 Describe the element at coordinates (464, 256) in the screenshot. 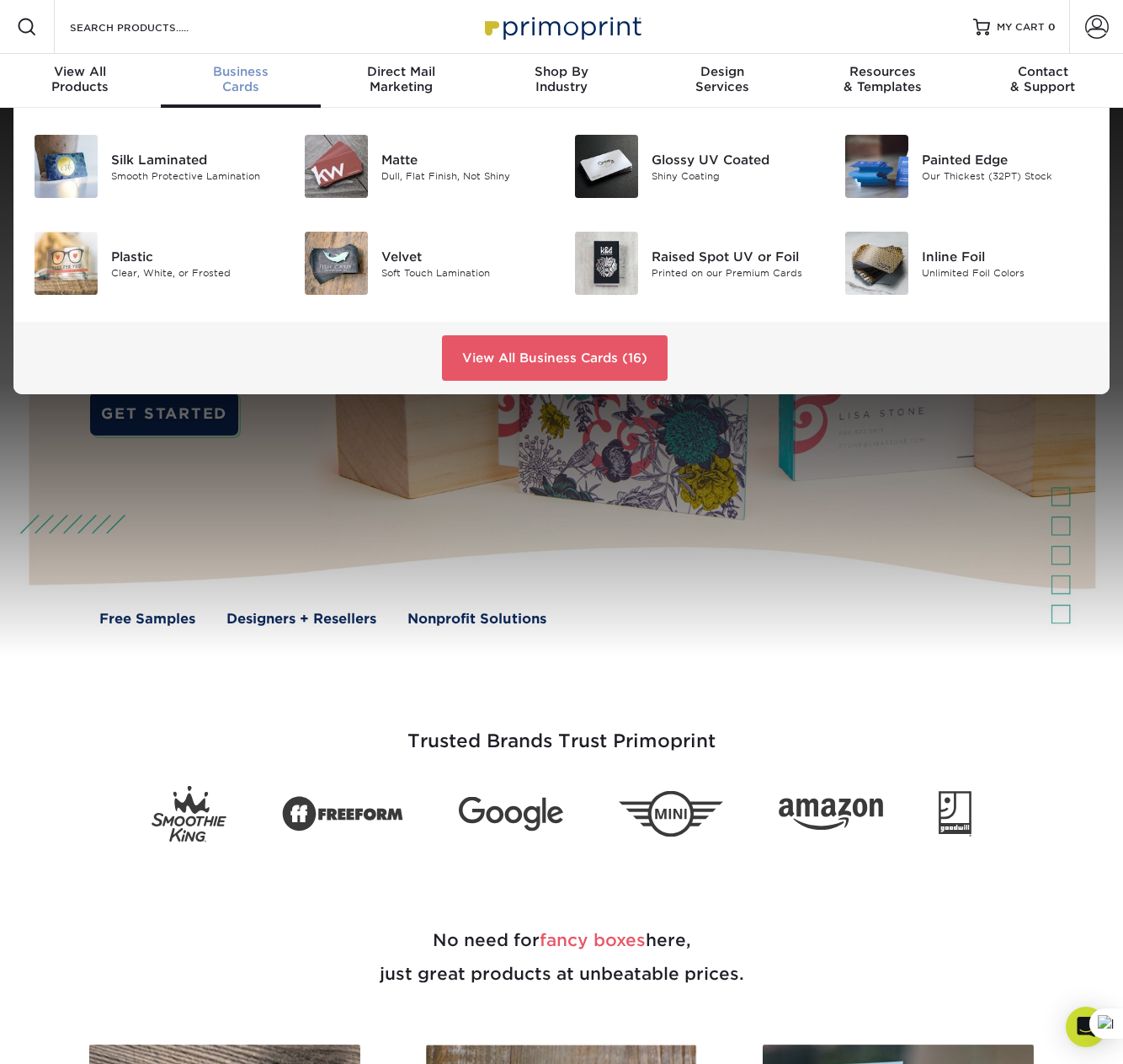

I see `div: Velvet` at that location.